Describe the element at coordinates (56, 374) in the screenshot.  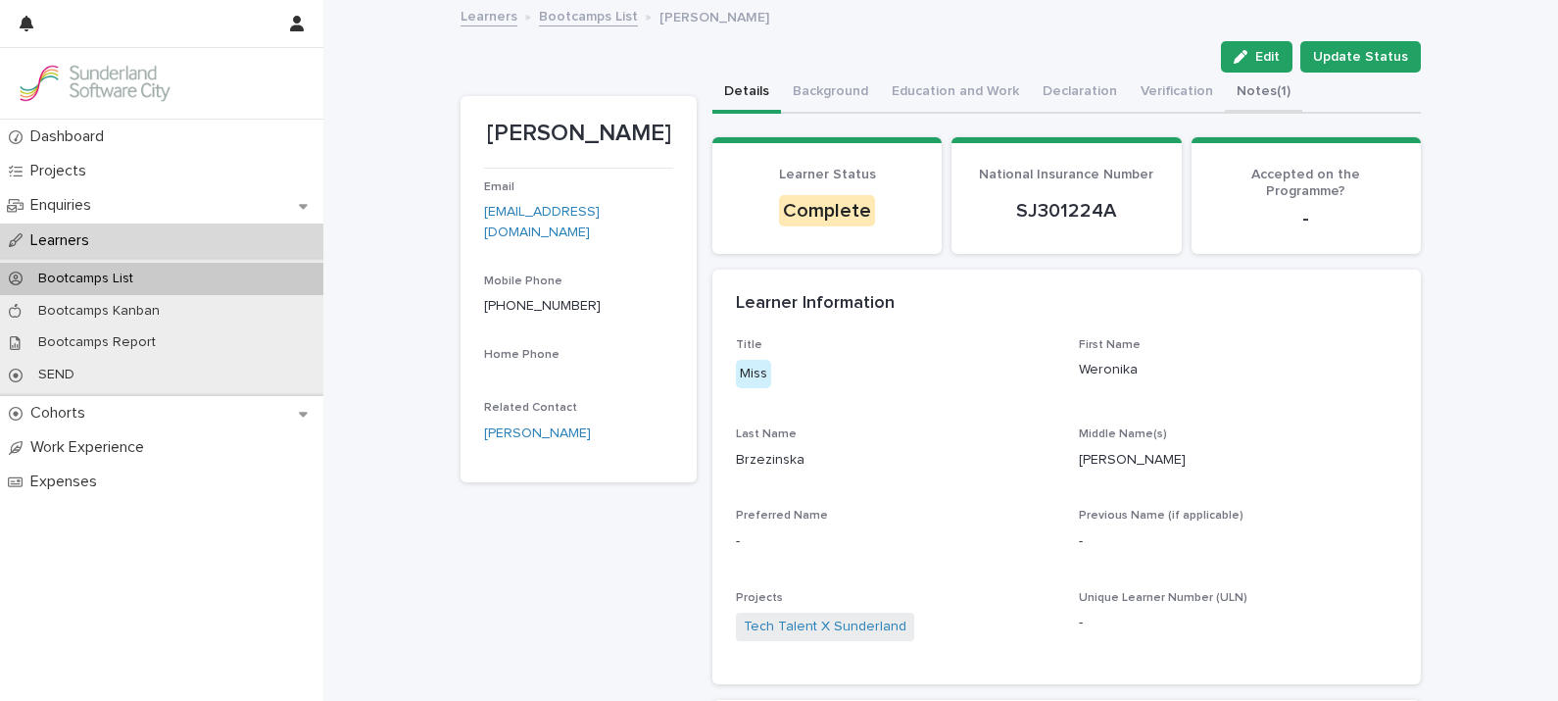
I see `p: SEND` at that location.